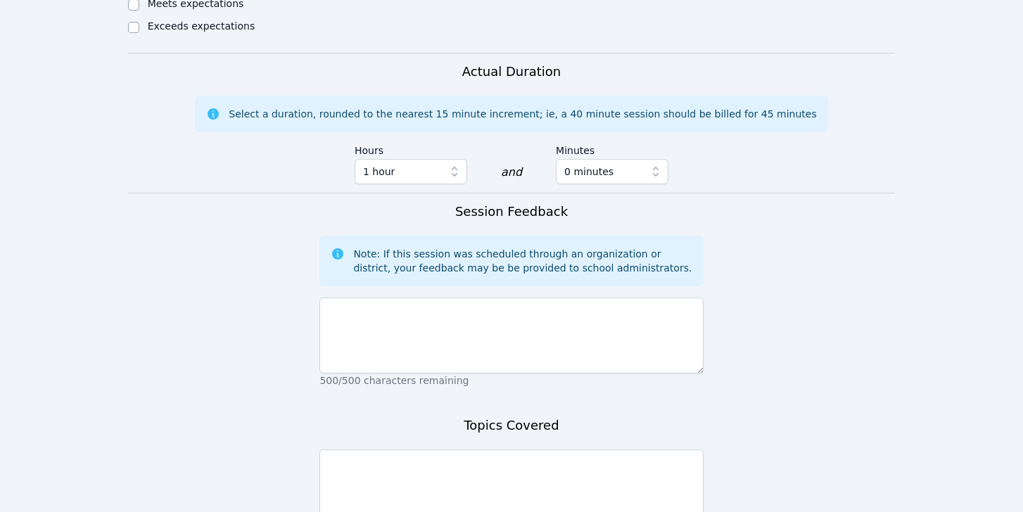  Describe the element at coordinates (522, 114) in the screenshot. I see `div: Select a duration, rounded to the nearest 15 minute increment; ie, a 40 minute session should be ...` at that location.